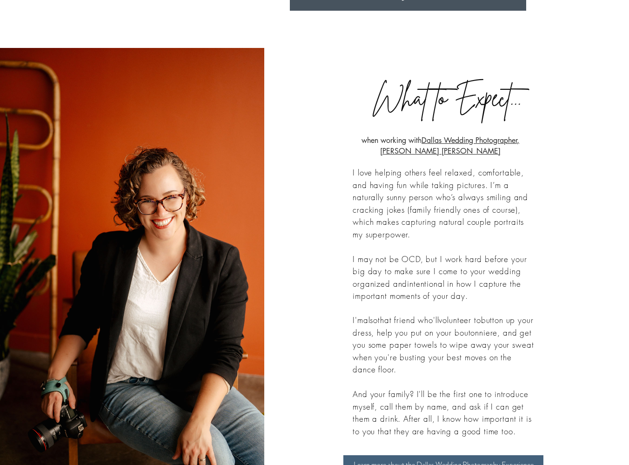  Describe the element at coordinates (443, 344) in the screenshot. I see `span: I'm that friend who'll button up your dress, help you put on your boutonniere, and get you some p...` at that location.